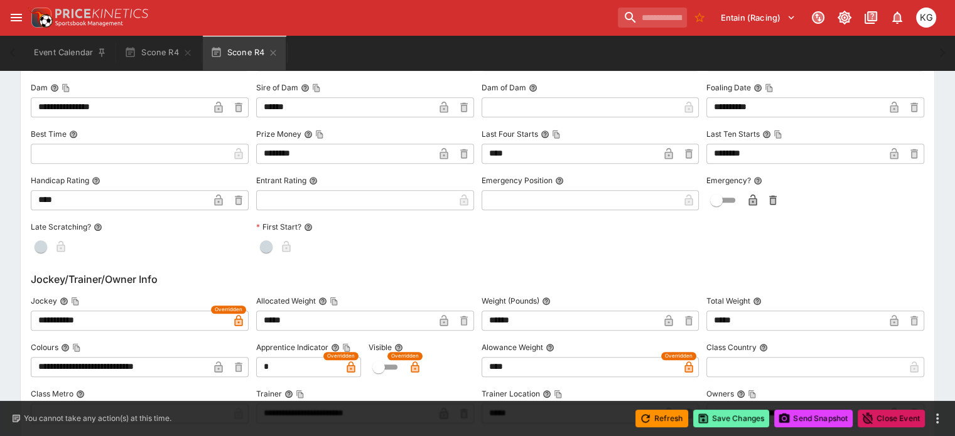  Describe the element at coordinates (289, 394) in the screenshot. I see `button: TrainerCopy To Clipboard` at that location.